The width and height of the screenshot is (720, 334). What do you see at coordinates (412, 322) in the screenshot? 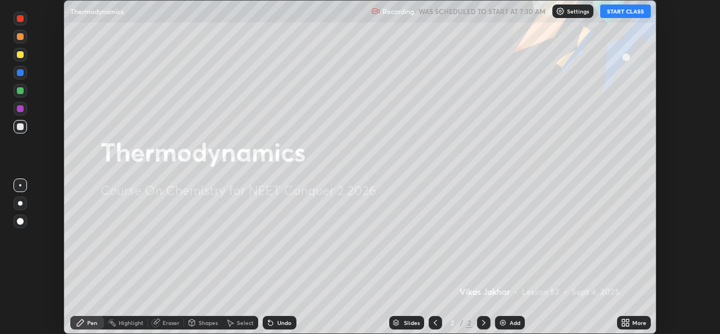
I see `div: Slides` at bounding box center [412, 322].